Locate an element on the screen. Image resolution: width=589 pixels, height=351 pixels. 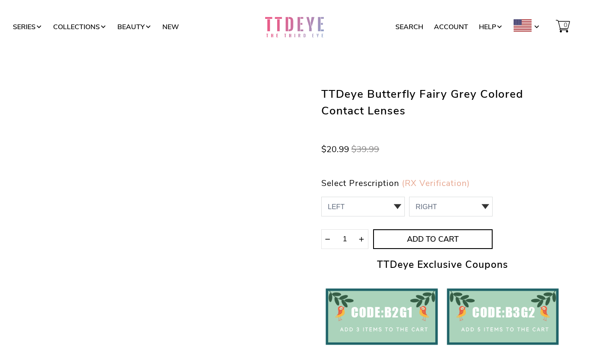
a: (RX Verification) is located at coordinates (435, 183).